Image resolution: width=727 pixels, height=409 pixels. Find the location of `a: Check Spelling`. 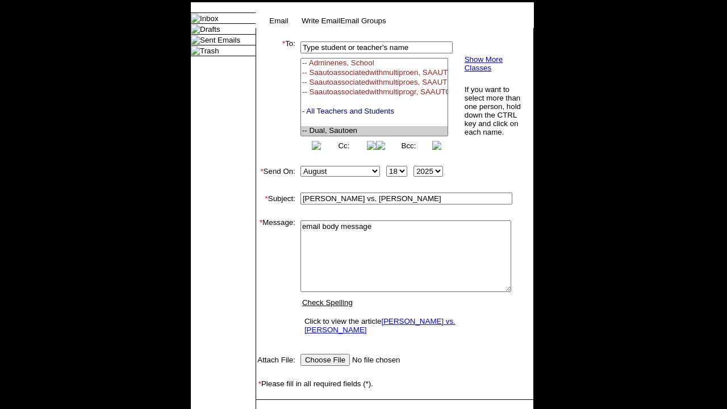

a: Check Spelling is located at coordinates (327, 302).